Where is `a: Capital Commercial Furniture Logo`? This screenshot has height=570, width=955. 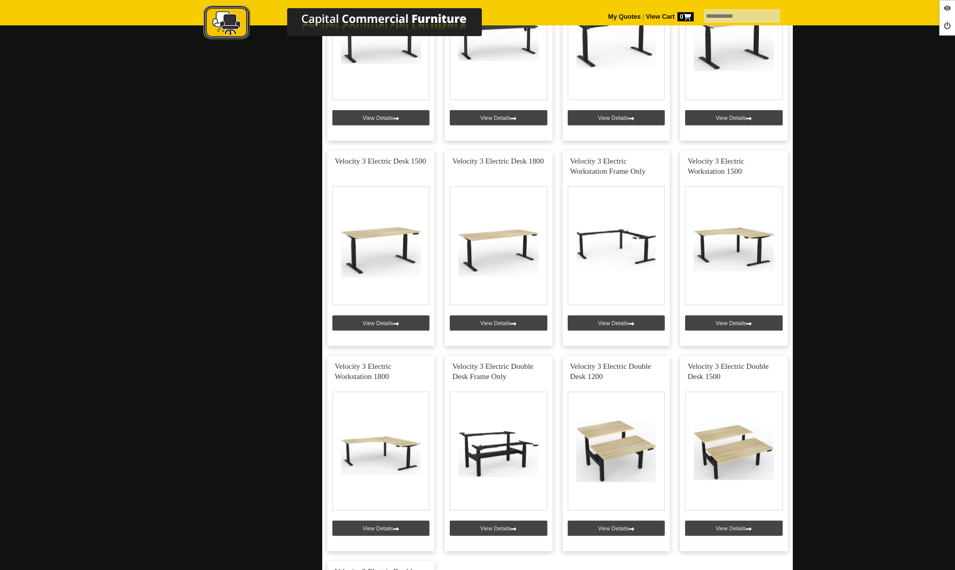
a: Capital Commercial Furniture Logo is located at coordinates (353, 25).